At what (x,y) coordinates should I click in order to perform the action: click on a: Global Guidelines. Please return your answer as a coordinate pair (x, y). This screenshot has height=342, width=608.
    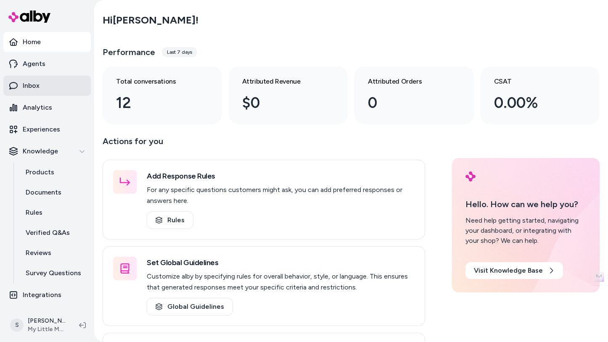
    Looking at the image, I should click on (190, 307).